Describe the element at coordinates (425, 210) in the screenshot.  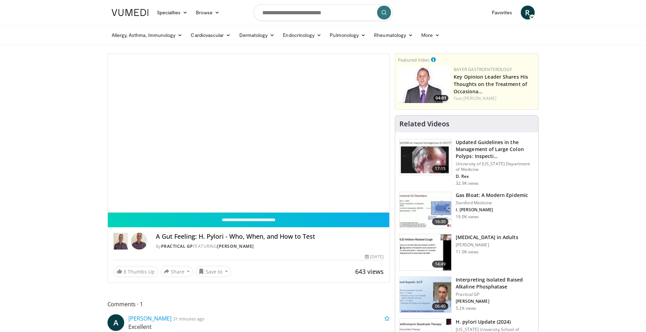
I see `img: 480ec31d-e3c1-475b-8289-0a0659db689a.150x105_q85_crop-smart_upscale.jpg` at that location.